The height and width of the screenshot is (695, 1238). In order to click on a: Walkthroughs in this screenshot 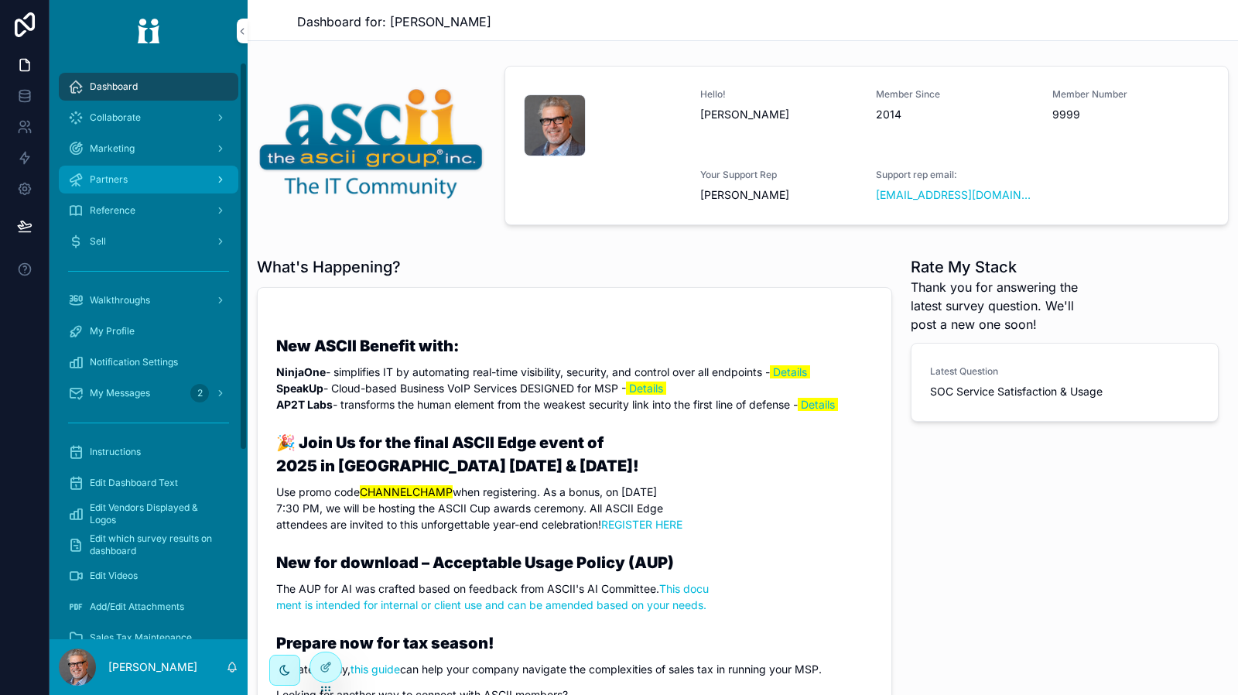, I will do `click(149, 300)`.